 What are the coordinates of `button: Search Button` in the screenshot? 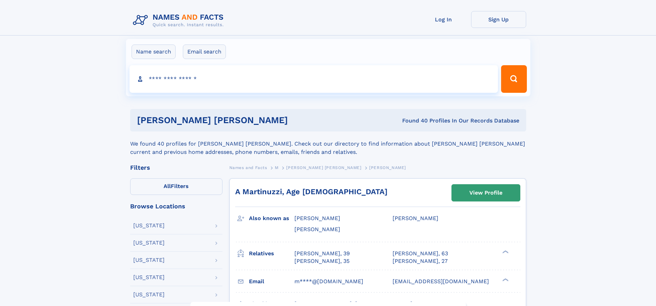 It's located at (514, 79).